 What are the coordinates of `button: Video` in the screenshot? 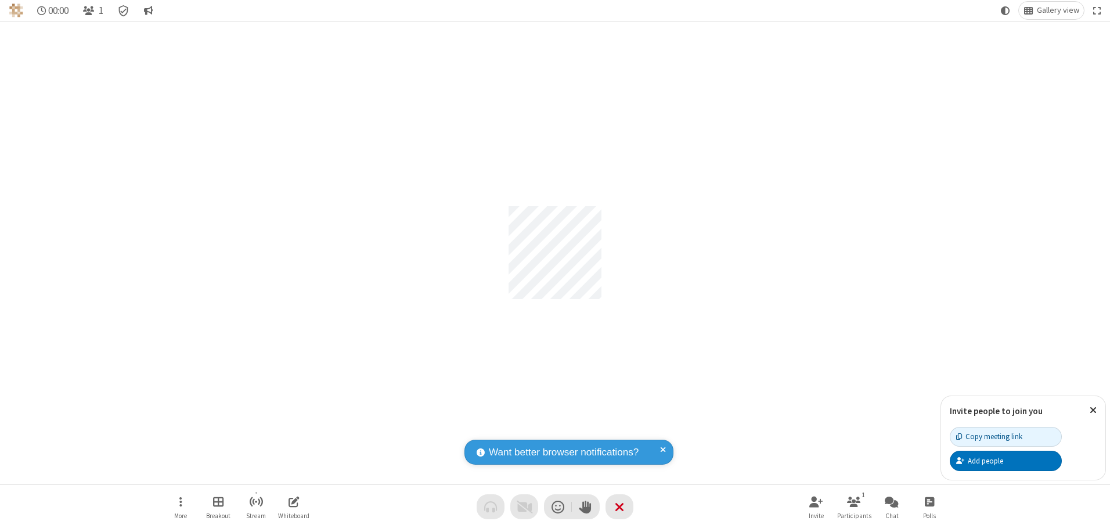 It's located at (524, 506).